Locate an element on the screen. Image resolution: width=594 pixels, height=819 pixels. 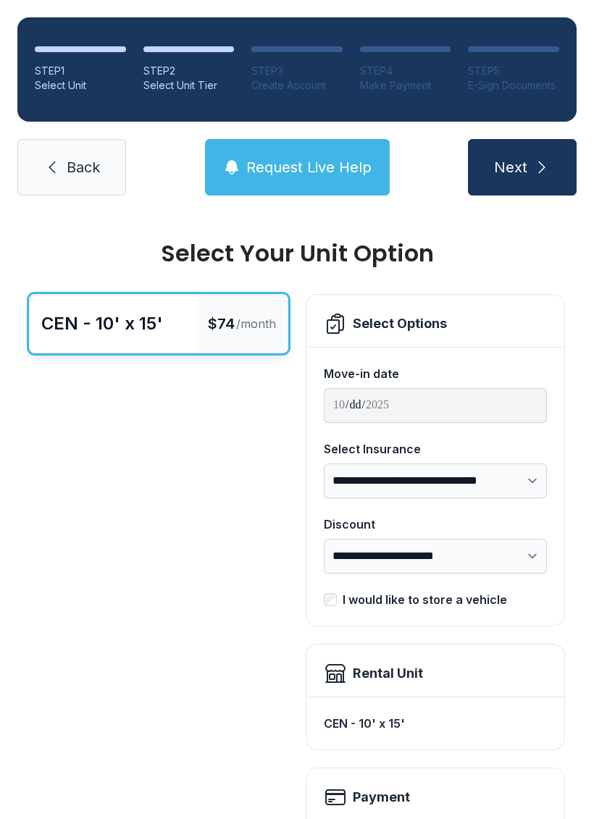
div: Select Unit is located at coordinates (80, 85).